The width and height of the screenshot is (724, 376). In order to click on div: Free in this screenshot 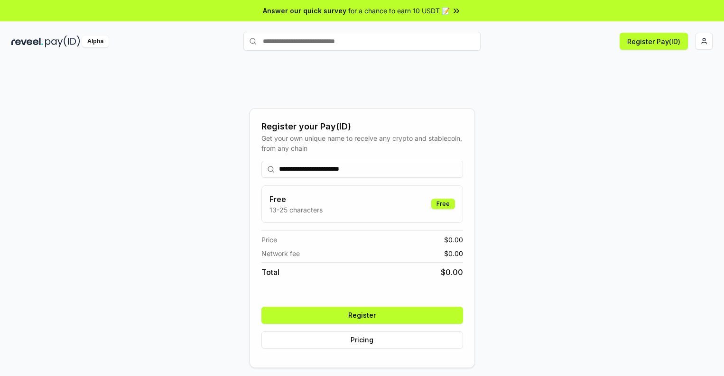, I will do `click(443, 204)`.